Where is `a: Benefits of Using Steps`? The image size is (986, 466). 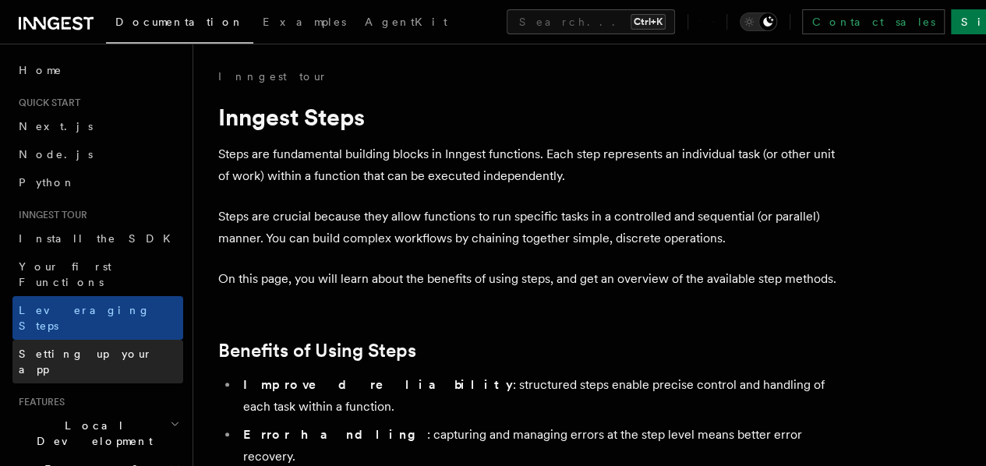
a: Benefits of Using Steps is located at coordinates (317, 351).